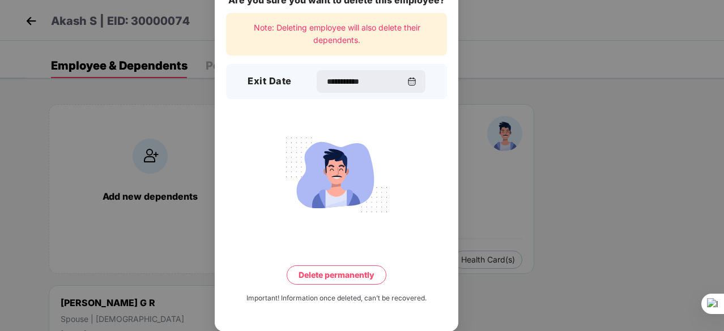 The height and width of the screenshot is (331, 724). I want to click on div: Important! Information once deleted, can’t be recovered., so click(336, 298).